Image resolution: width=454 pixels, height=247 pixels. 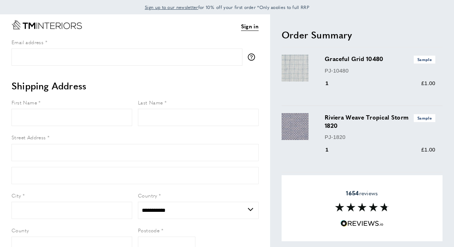 What do you see at coordinates (29, 137) in the screenshot?
I see `span: Street Address` at bounding box center [29, 137].